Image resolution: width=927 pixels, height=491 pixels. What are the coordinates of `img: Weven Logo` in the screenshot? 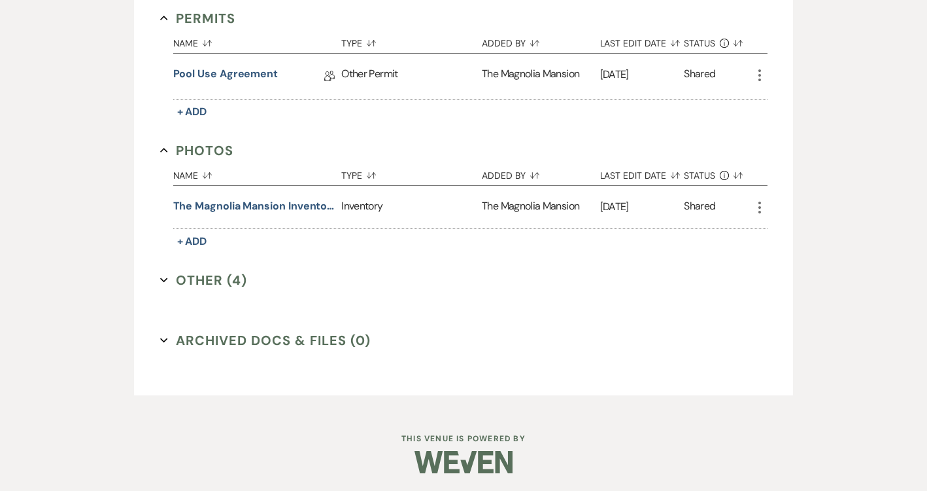 It's located at (464, 462).